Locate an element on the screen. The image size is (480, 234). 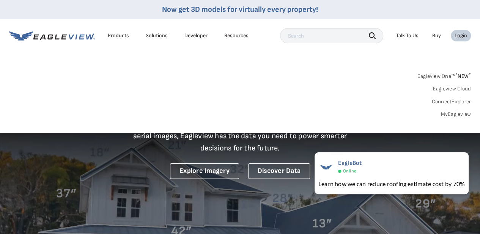
a: Buy is located at coordinates (436, 36).